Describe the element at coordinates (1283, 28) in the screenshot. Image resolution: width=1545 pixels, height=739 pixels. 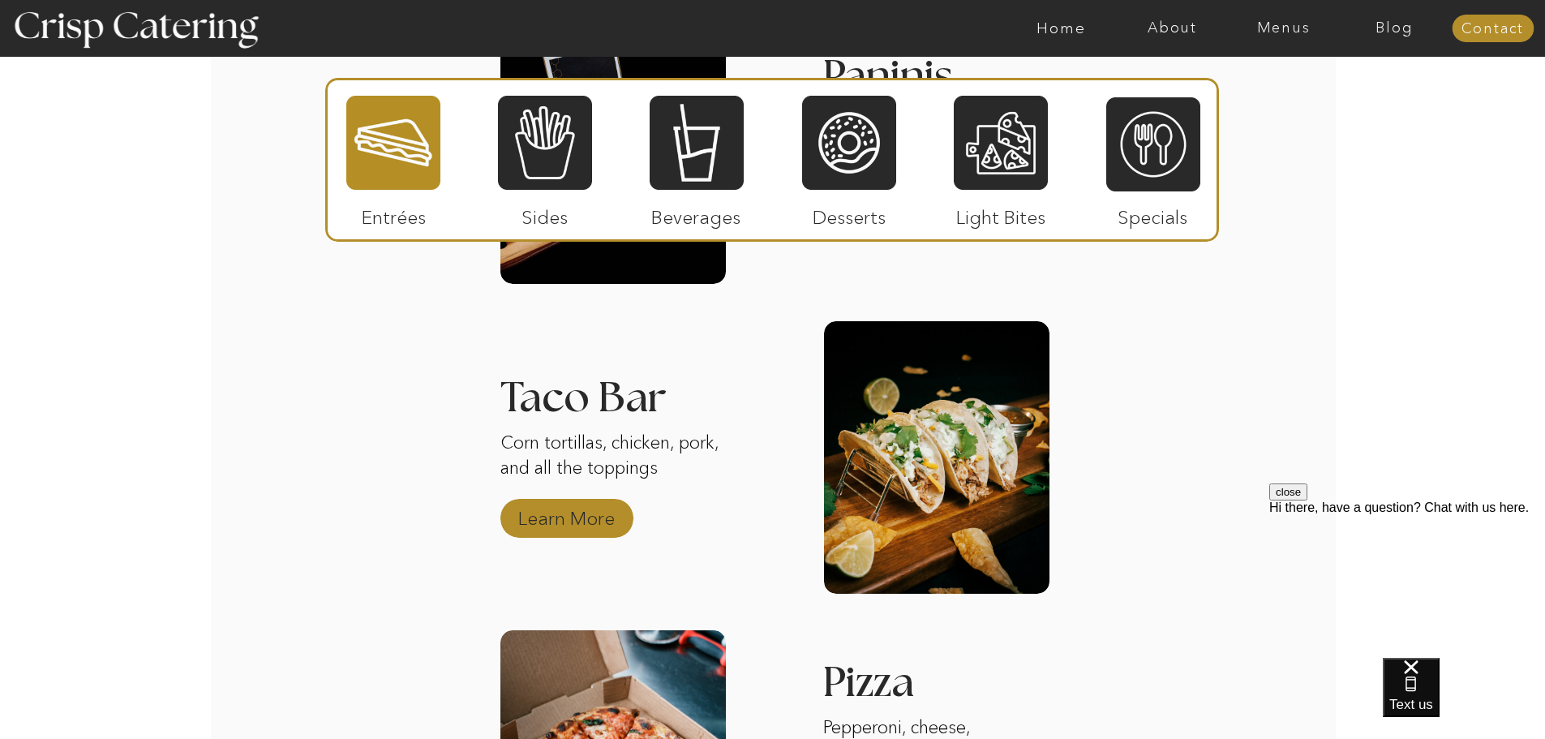
I see `a: Menus` at that location.